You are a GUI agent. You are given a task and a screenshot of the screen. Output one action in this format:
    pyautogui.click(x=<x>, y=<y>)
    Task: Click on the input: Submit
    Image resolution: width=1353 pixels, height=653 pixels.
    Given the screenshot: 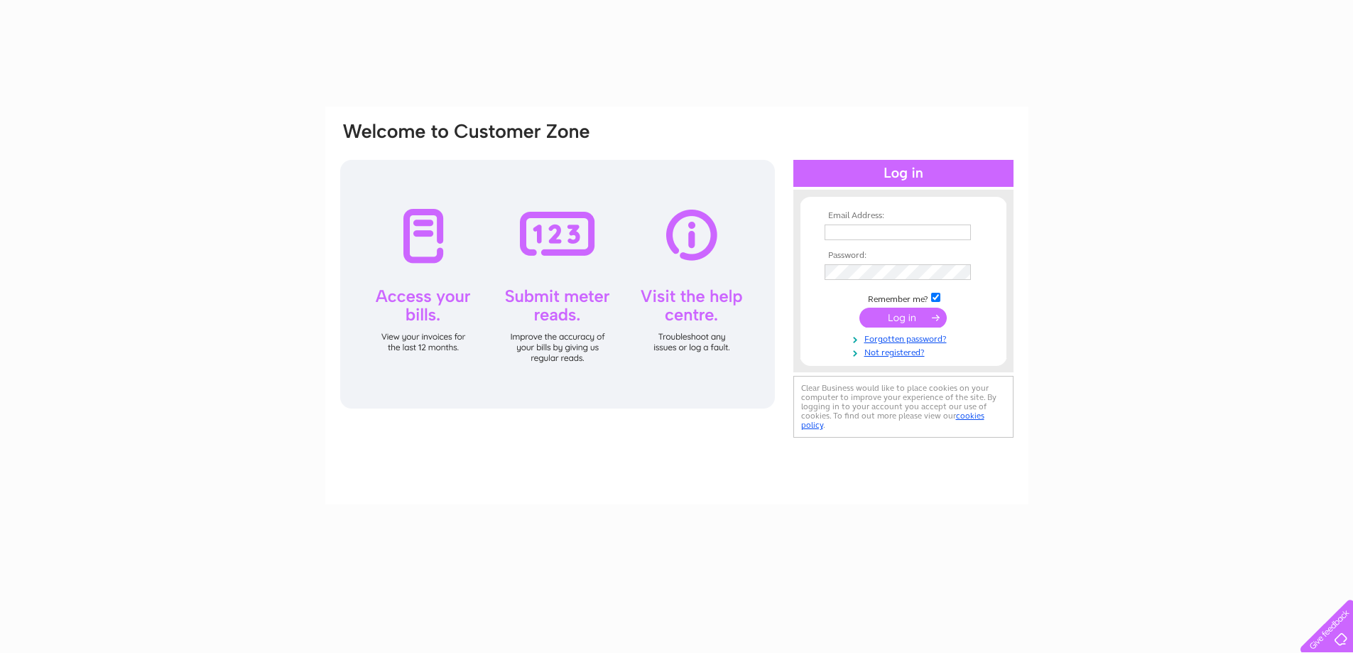 What is the action you would take?
    pyautogui.click(x=903, y=318)
    